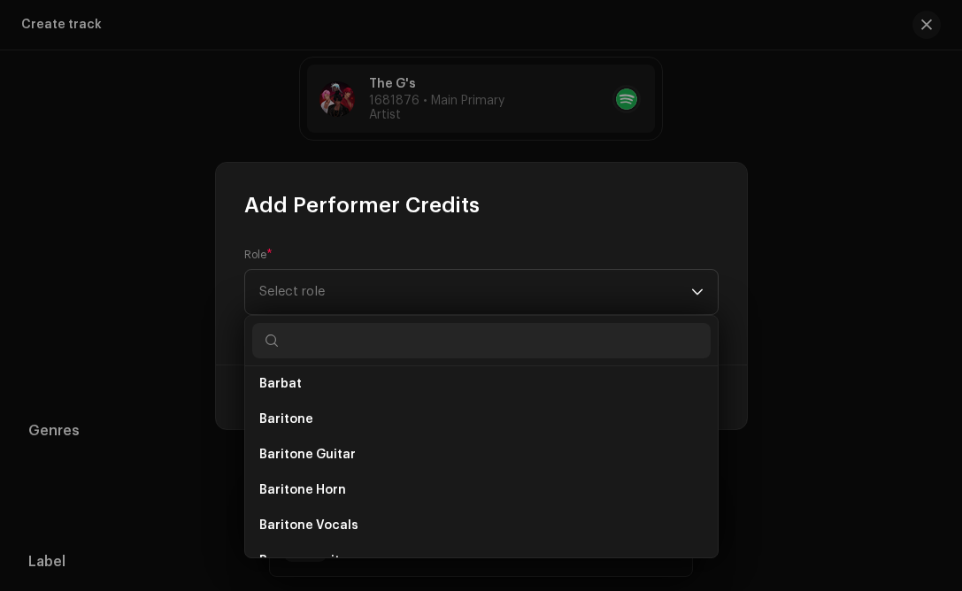 The width and height of the screenshot is (962, 591). What do you see at coordinates (481, 526) in the screenshot?
I see `li: Baritone Vocals` at bounding box center [481, 526].